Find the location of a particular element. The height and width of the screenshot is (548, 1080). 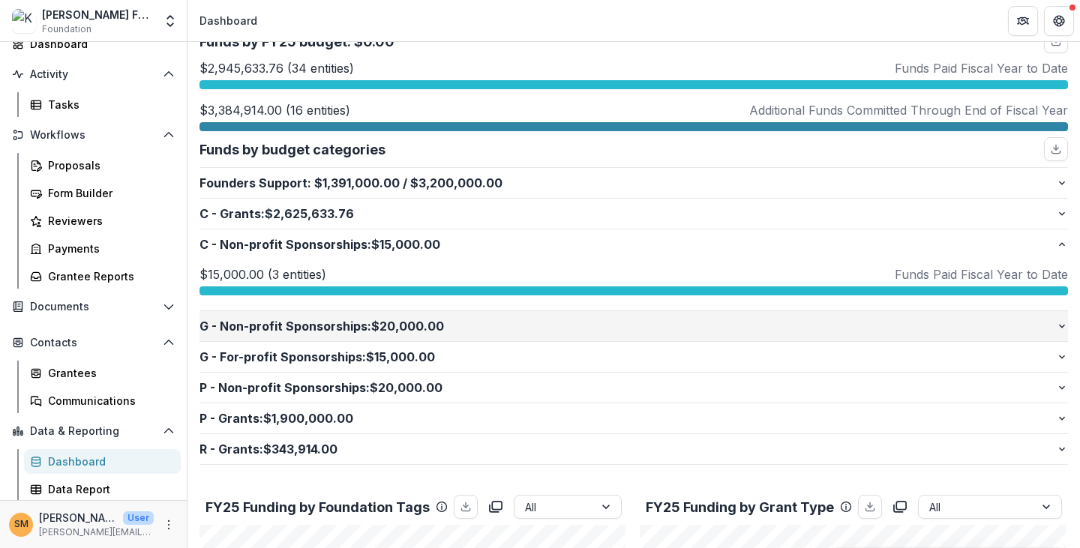

p: User is located at coordinates (138, 518).